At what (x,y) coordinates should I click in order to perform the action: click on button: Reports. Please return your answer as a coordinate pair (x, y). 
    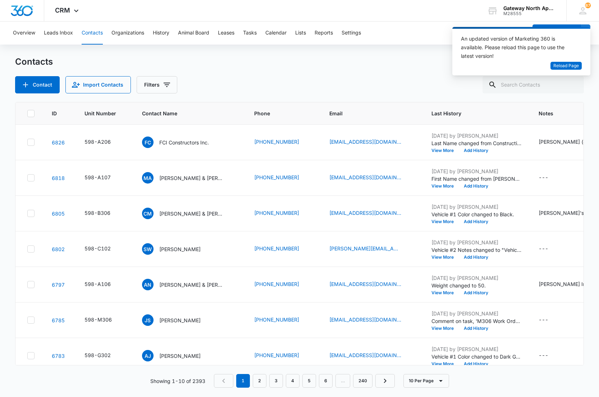
    Looking at the image, I should click on (324, 33).